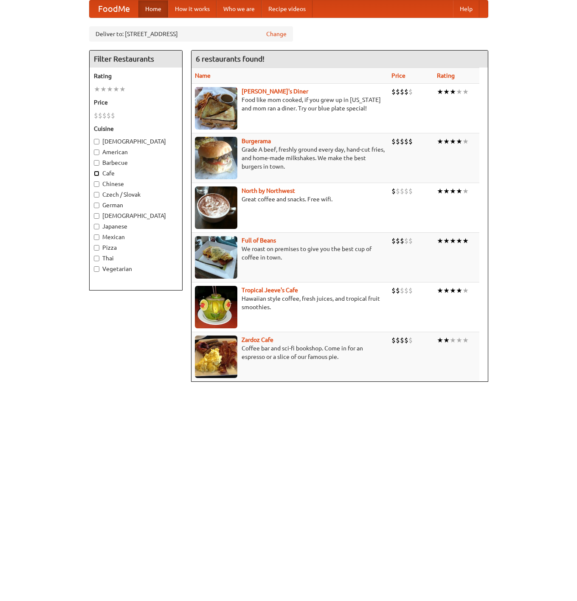  What do you see at coordinates (96, 248) in the screenshot?
I see `input: Pizza` at bounding box center [96, 248].